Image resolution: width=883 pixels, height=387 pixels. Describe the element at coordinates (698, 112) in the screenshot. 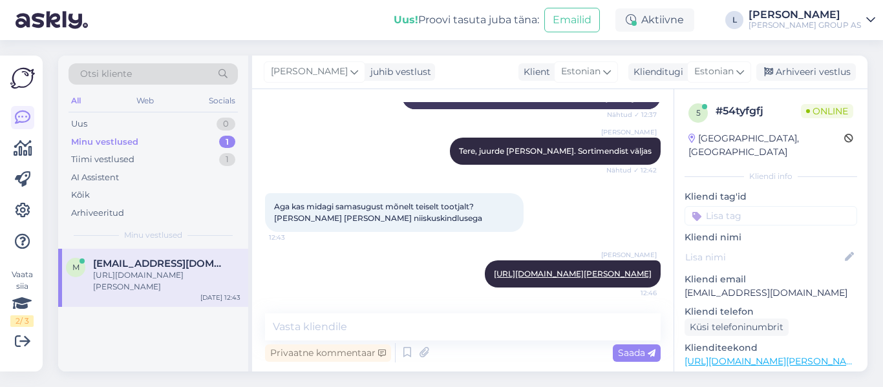

I see `span: 5` at that location.